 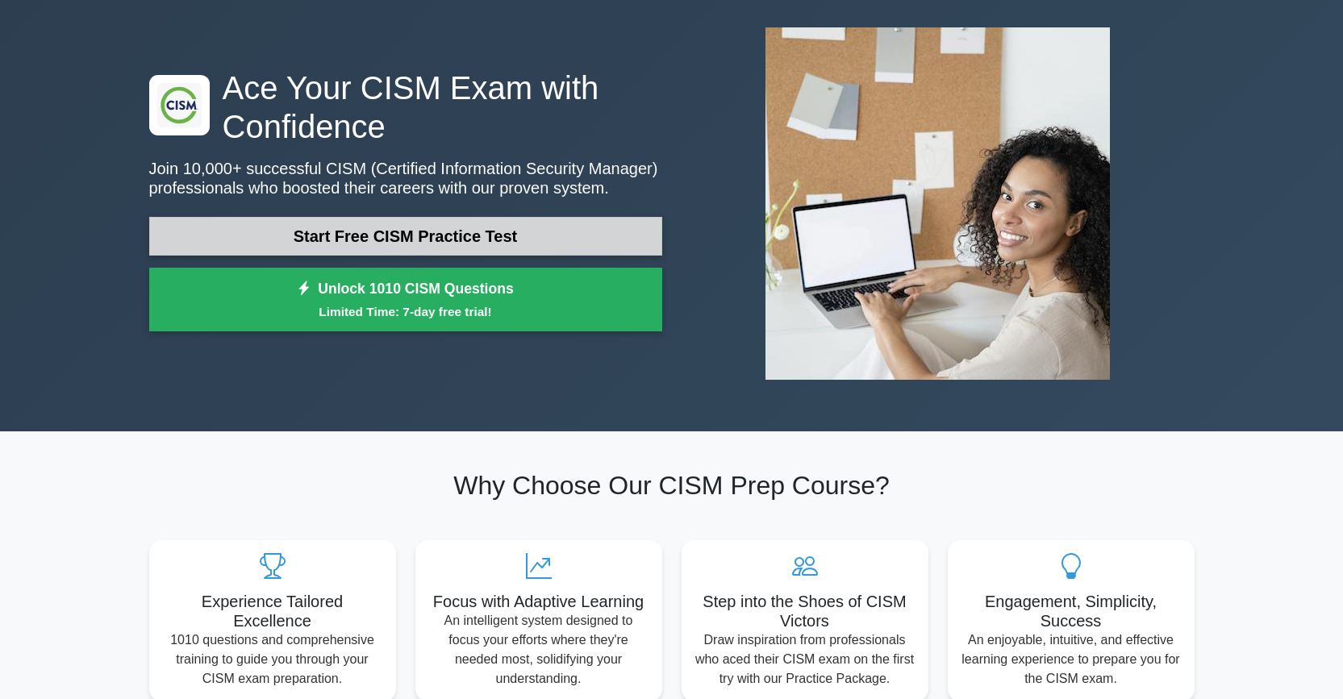 What do you see at coordinates (805, 611) in the screenshot?
I see `h5: Step into the Shoes of CISM Victors` at bounding box center [805, 611].